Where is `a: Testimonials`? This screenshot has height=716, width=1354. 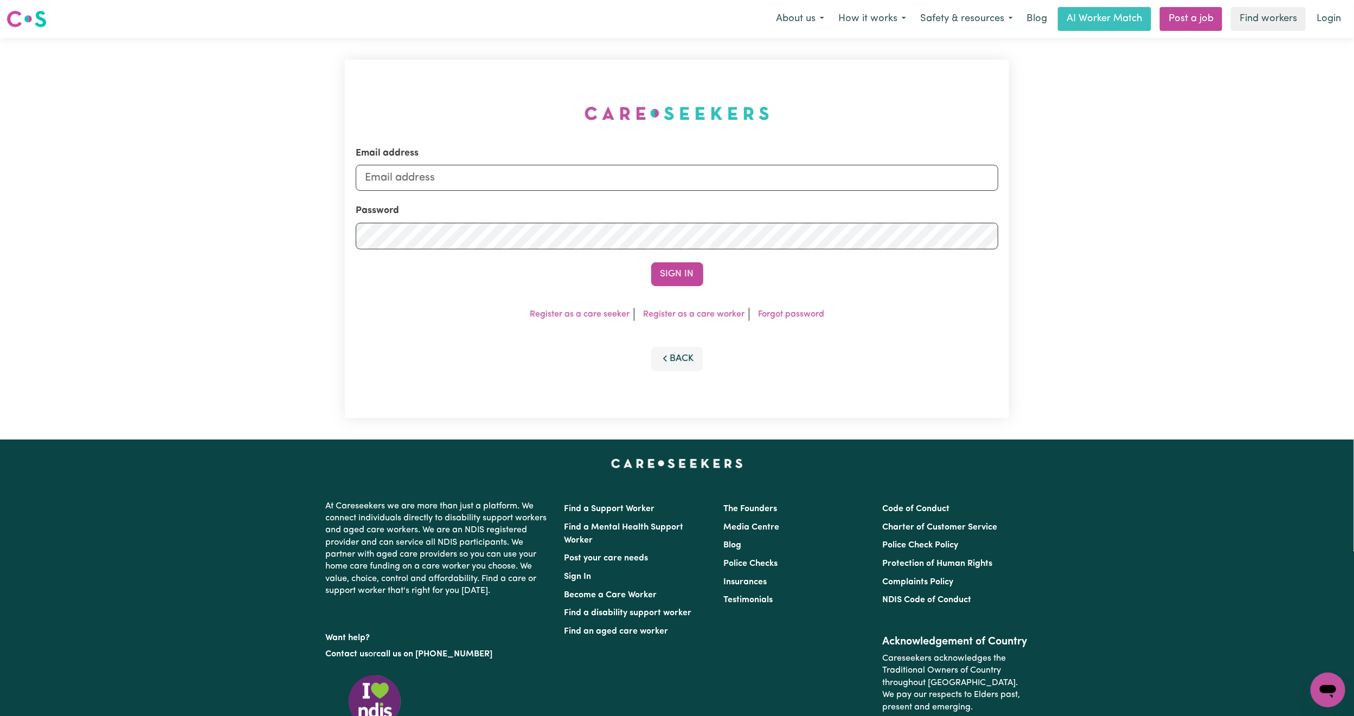
a: Testimonials is located at coordinates (748, 600).